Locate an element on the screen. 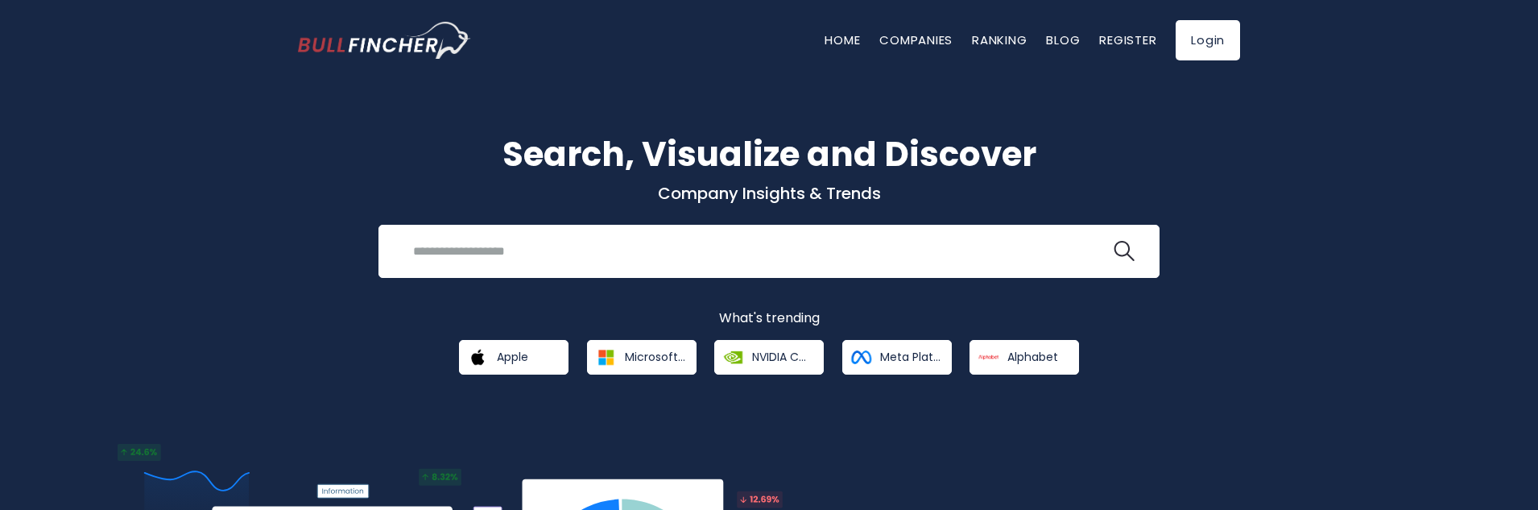 Image resolution: width=1538 pixels, height=510 pixels. a: Ranking is located at coordinates (1000, 39).